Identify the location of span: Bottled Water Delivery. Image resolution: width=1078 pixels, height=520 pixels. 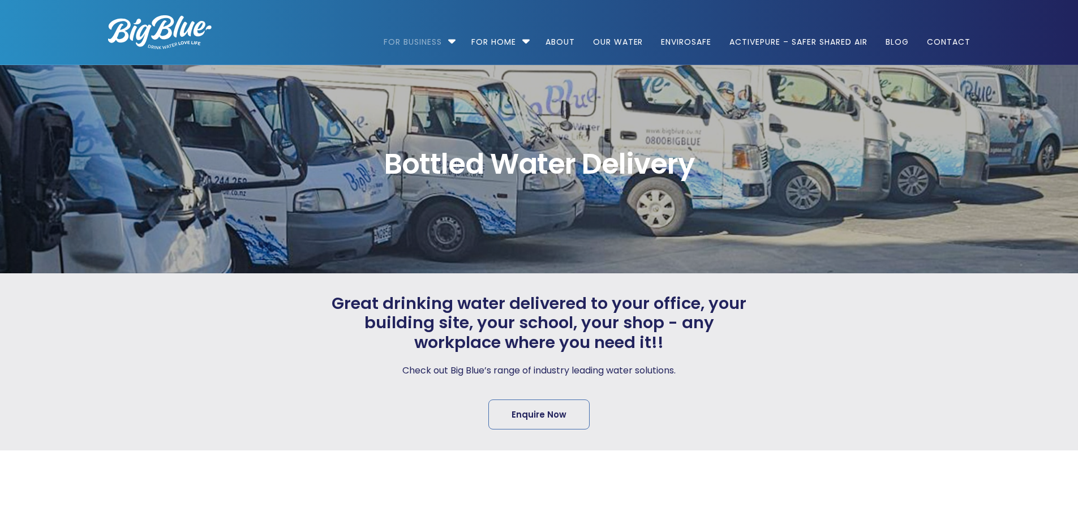
(539, 164).